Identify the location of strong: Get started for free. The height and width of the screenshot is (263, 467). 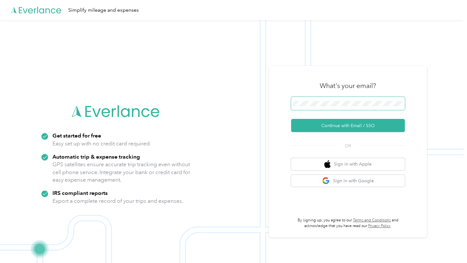
(77, 135).